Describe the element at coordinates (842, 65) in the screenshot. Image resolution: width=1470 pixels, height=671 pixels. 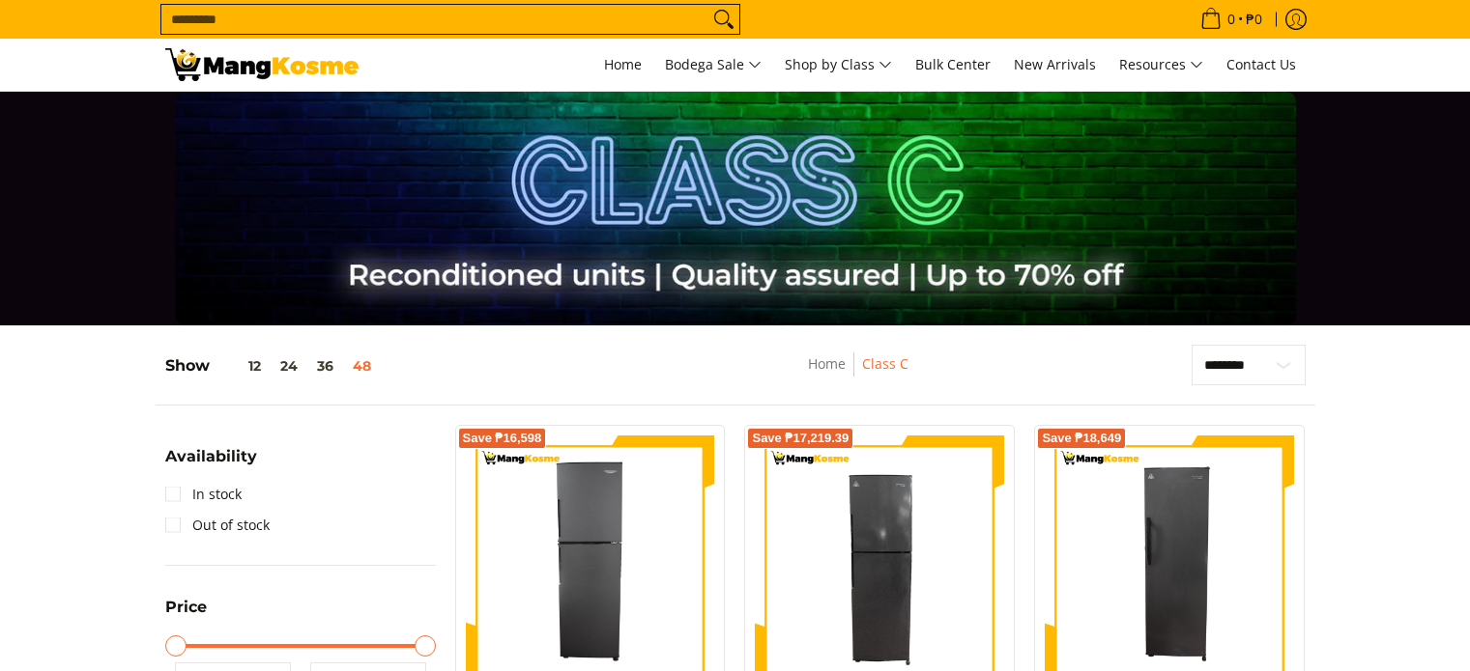
I see `nav: Main Menu` at that location.